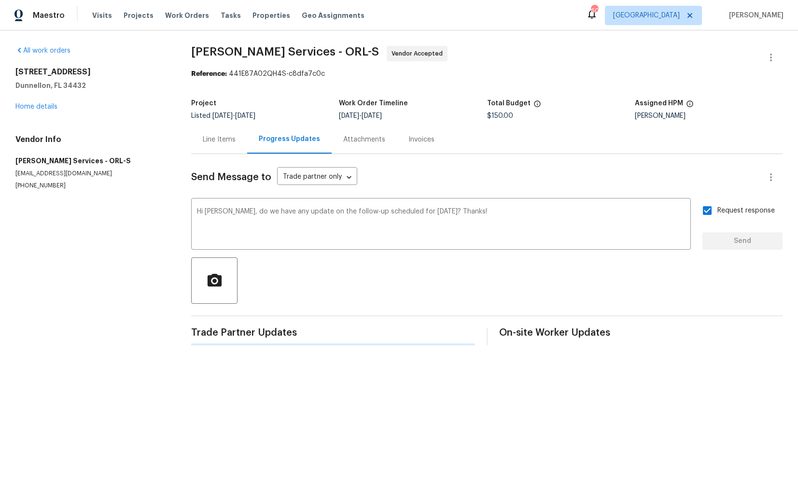  Describe the element at coordinates (49, 15) in the screenshot. I see `span: Maestro` at that location.